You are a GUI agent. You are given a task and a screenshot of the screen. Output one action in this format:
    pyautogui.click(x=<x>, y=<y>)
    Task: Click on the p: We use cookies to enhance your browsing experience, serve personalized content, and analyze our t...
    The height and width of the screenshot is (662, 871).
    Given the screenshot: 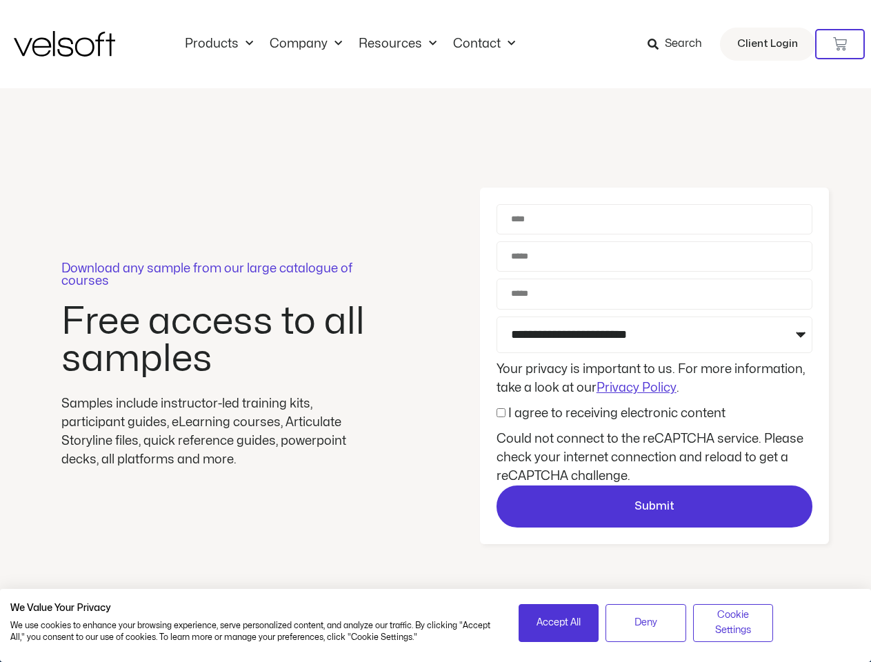 What is the action you would take?
    pyautogui.click(x=254, y=632)
    